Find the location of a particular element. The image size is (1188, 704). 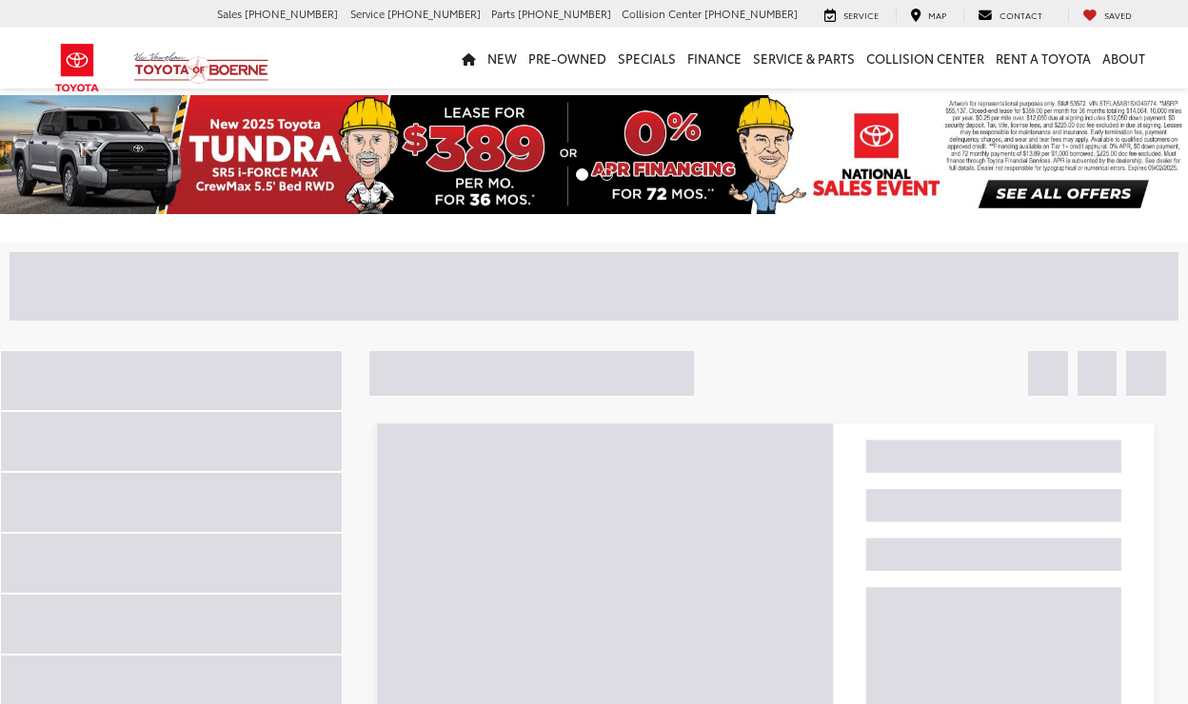

a: Finance is located at coordinates (714, 58).